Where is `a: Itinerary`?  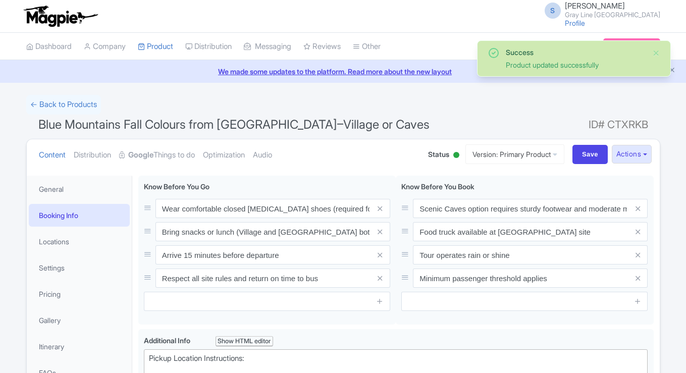
a: Itinerary is located at coordinates (79, 346).